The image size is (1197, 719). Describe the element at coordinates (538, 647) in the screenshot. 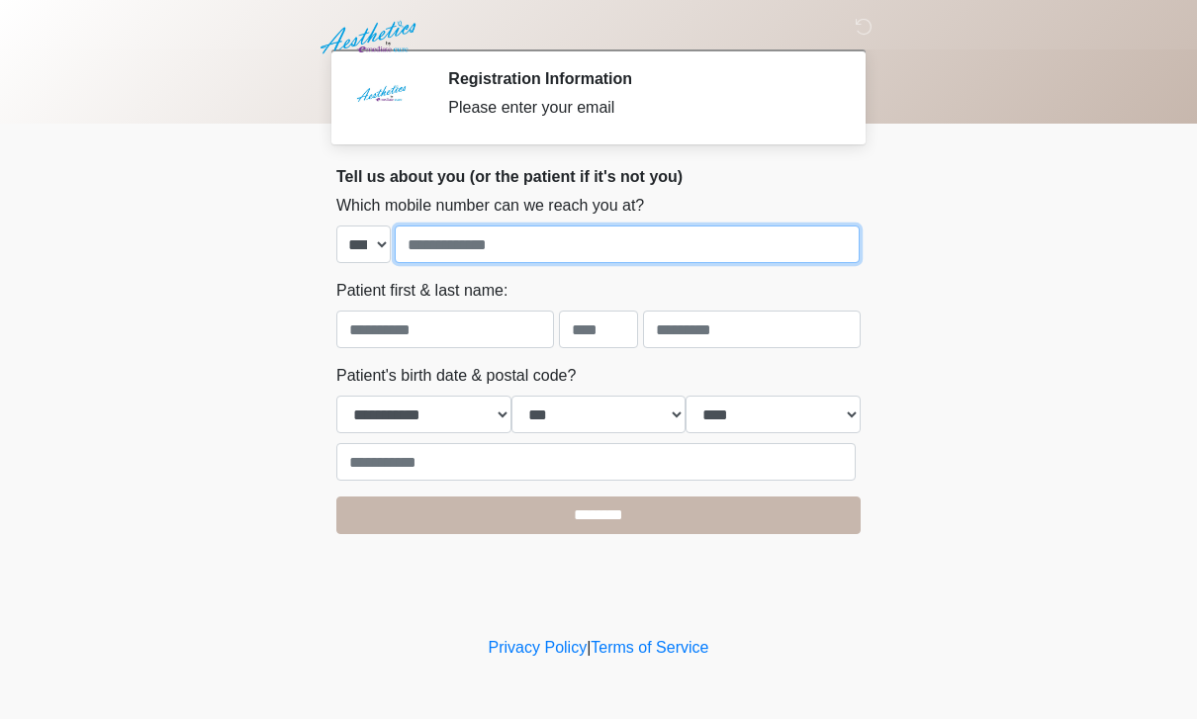

I see `a: Privacy Policy` at that location.